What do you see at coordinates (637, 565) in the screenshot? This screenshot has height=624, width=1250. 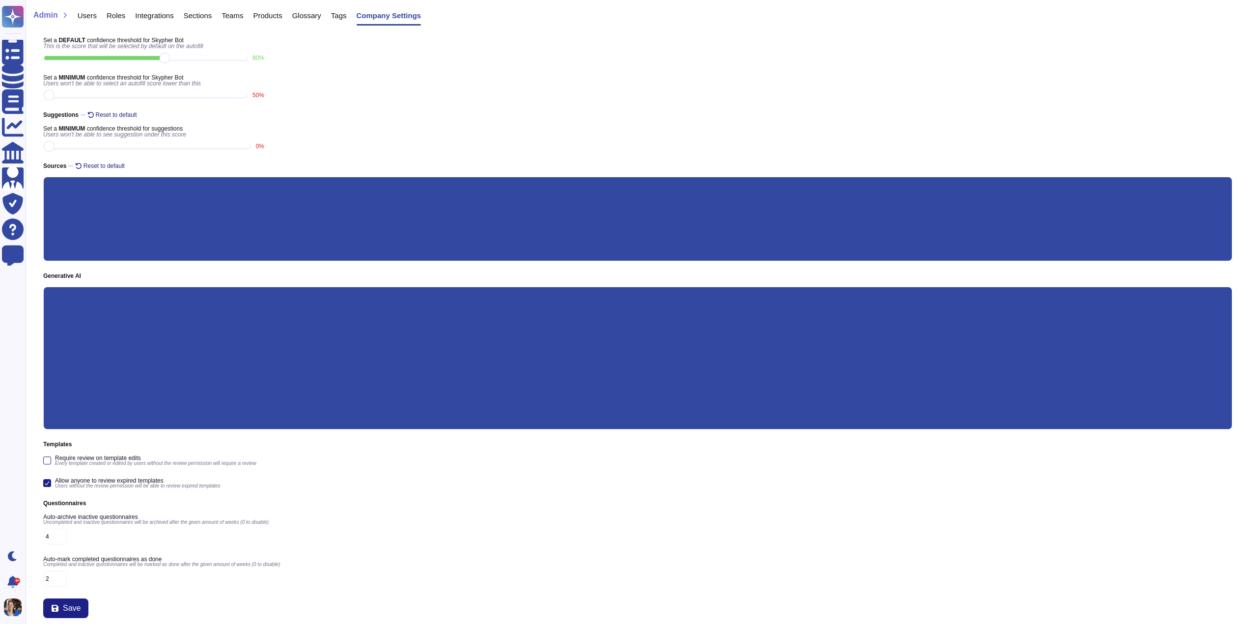 I see `span: Completed and inactive questionnaires will be marked as done after the given amount of weeks (0 t...` at bounding box center [637, 565].